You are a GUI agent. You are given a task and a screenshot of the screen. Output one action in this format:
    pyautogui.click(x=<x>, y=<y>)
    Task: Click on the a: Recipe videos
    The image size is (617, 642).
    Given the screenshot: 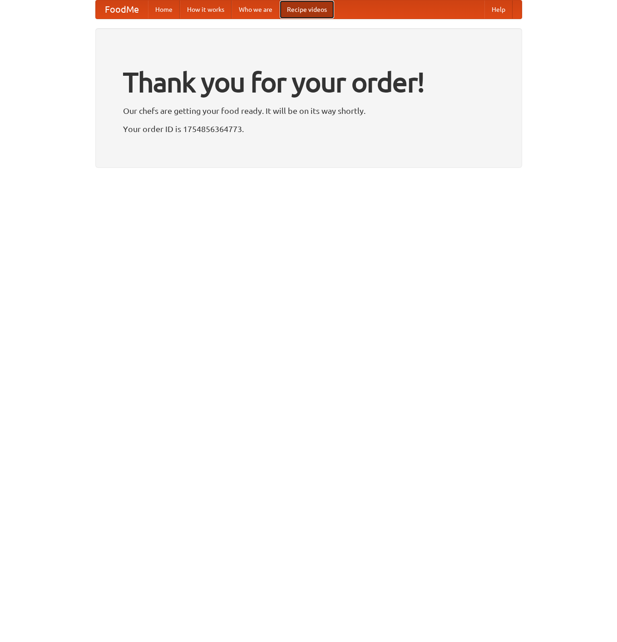 What is the action you would take?
    pyautogui.click(x=307, y=10)
    